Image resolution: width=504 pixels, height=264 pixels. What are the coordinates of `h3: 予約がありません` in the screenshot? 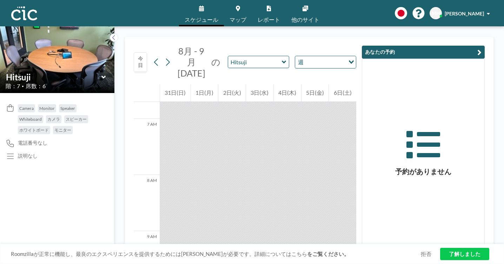 It's located at (424, 171).